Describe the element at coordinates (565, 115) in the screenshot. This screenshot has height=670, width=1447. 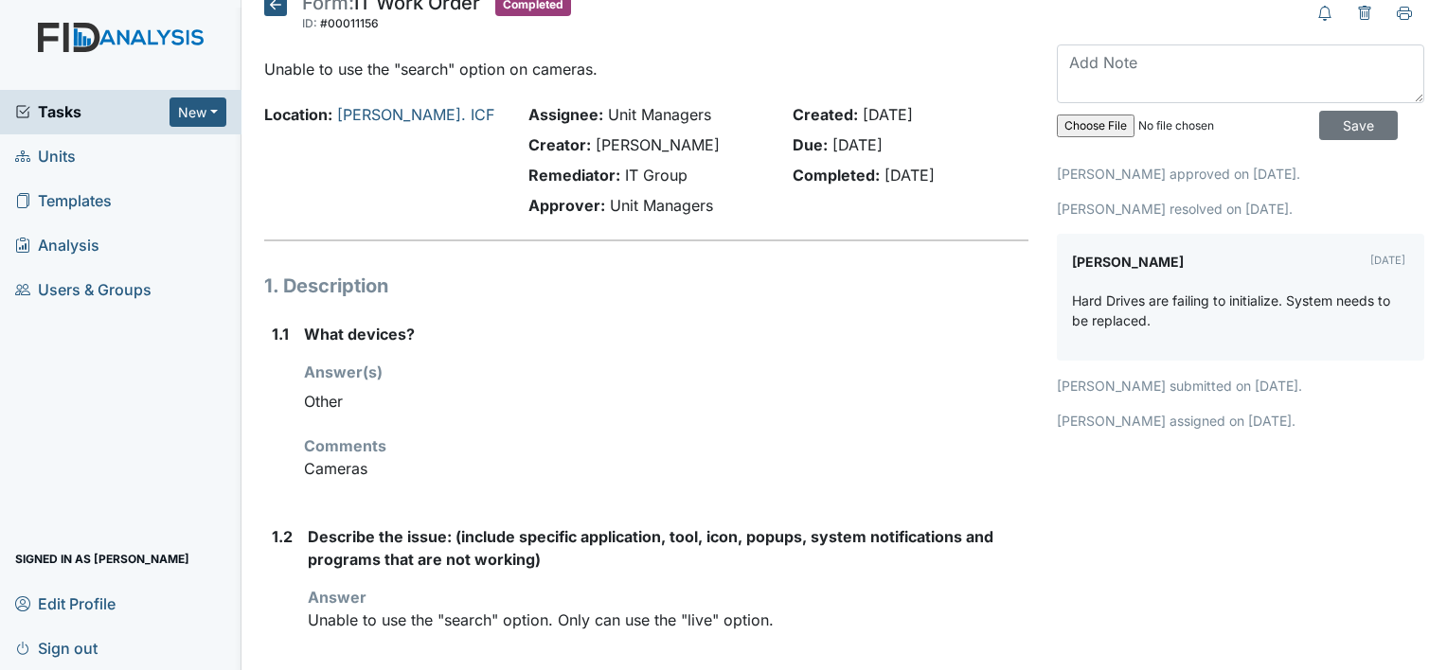
I see `strong: Assignee:` at that location.